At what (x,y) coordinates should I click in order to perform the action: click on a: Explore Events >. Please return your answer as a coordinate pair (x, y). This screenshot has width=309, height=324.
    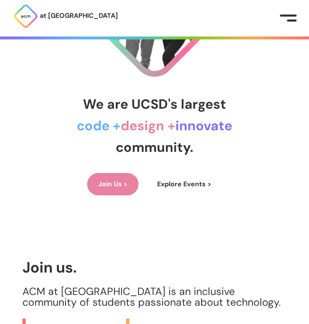
    Looking at the image, I should click on (184, 184).